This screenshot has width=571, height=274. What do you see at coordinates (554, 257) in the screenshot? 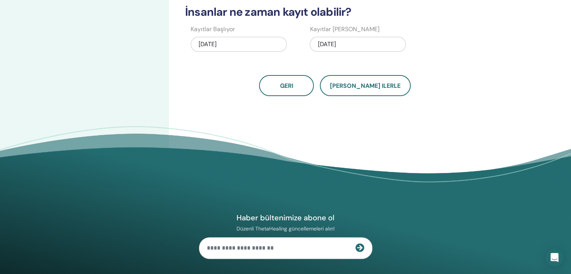
I see `div: Open Intercom Messenger` at bounding box center [554, 257].